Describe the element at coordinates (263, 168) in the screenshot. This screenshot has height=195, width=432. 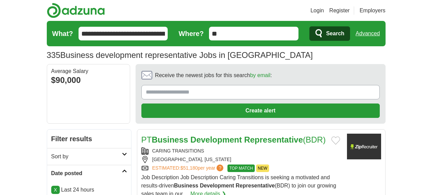
I see `span: NEW` at that location.